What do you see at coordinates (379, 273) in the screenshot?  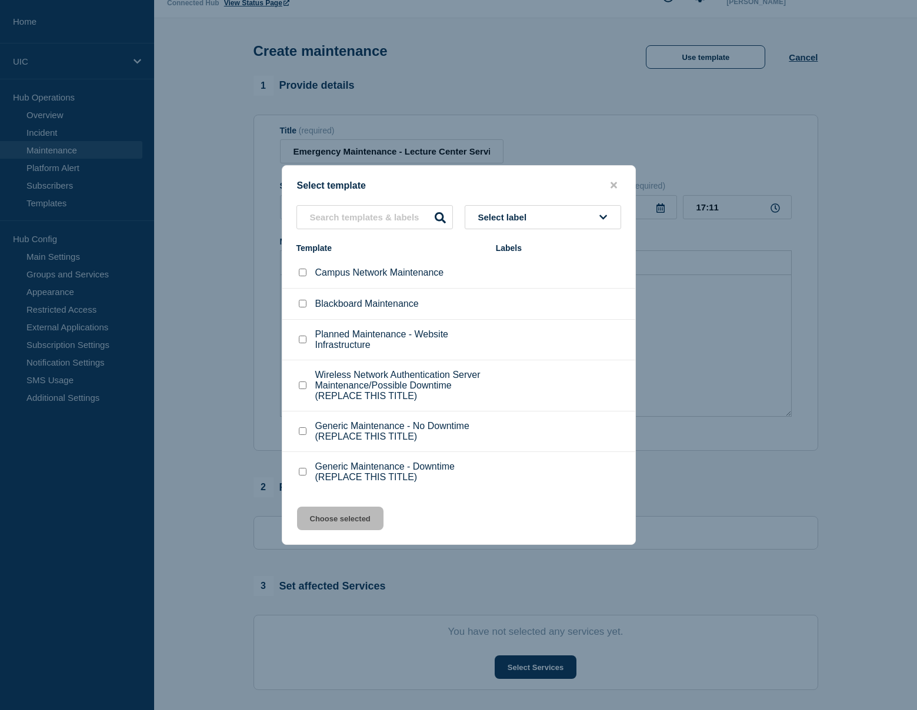 I see `p: Campus Network Maintenance` at bounding box center [379, 273].